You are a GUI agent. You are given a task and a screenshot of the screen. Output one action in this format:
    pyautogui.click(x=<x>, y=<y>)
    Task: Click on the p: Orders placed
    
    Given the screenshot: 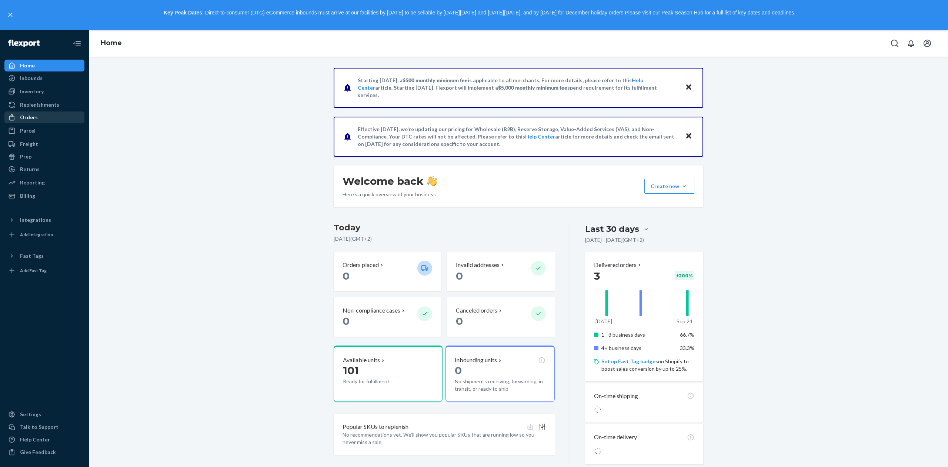 What is the action you would take?
    pyautogui.click(x=361, y=265)
    